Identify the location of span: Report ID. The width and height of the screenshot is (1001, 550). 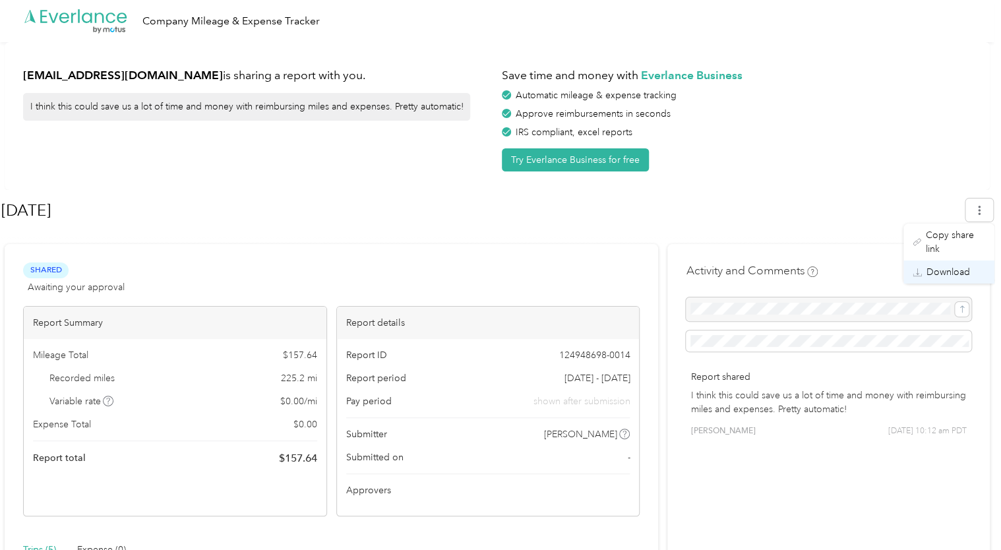
(367, 355).